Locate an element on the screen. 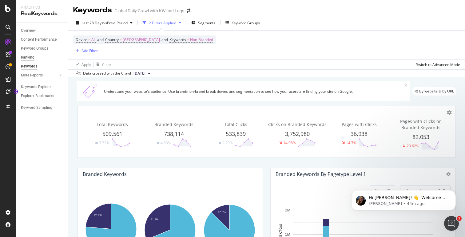 This screenshot has width=465, height=237. a: Content Performance is located at coordinates (42, 39).